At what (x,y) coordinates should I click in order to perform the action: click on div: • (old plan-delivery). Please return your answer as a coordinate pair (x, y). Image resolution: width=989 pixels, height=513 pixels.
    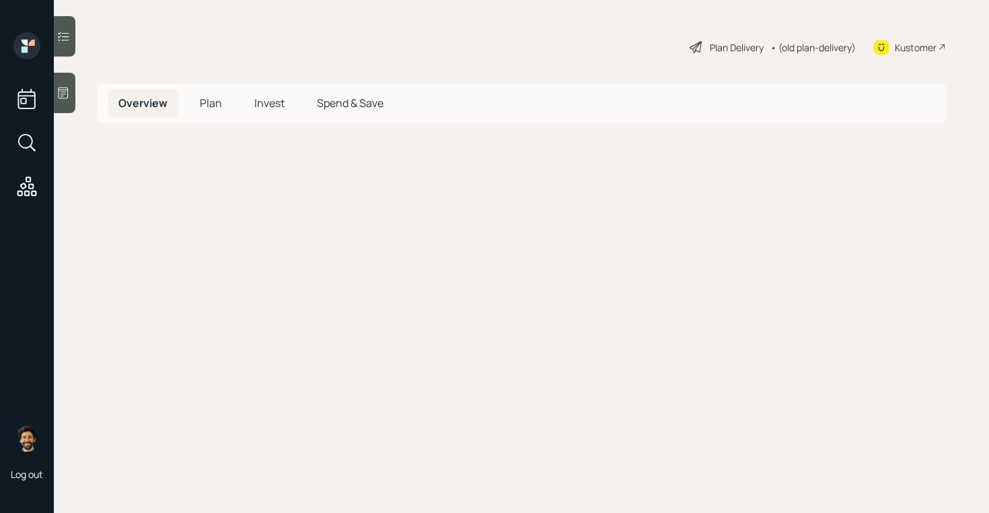
    Looking at the image, I should click on (813, 47).